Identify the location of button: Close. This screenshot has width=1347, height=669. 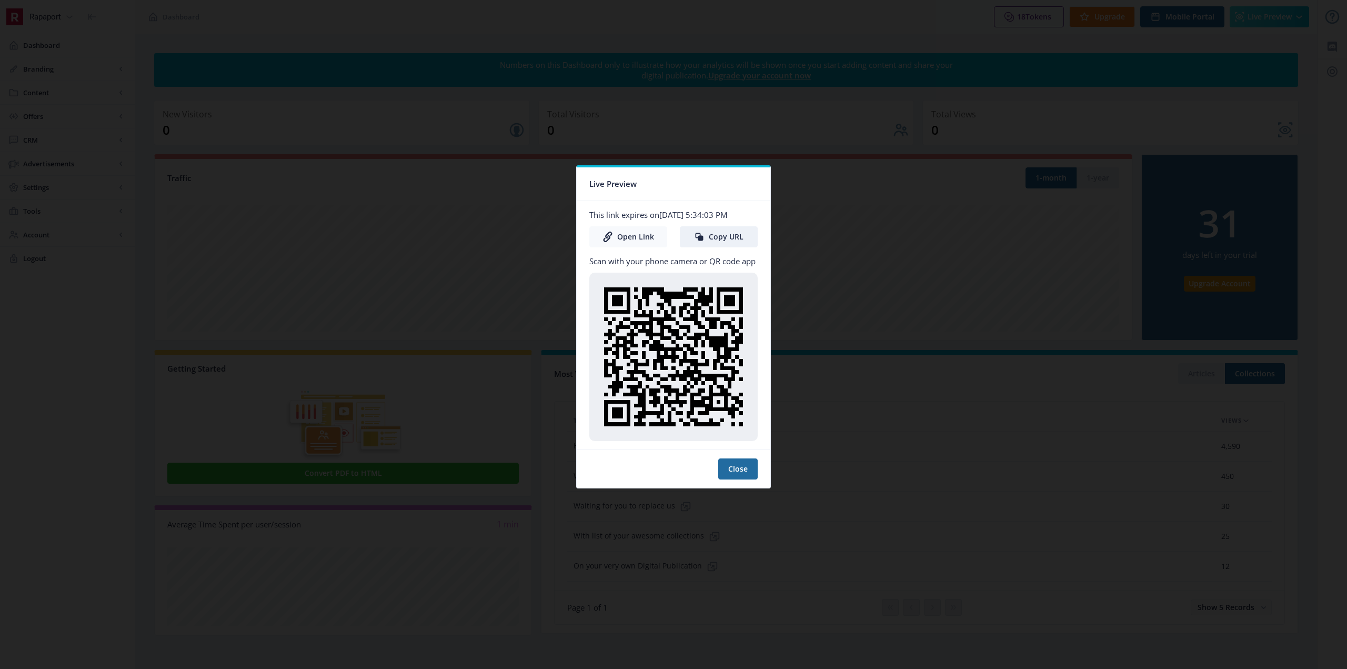
(738, 469).